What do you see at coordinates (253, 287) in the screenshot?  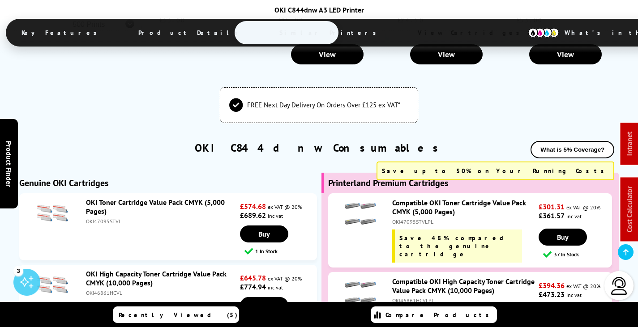 I see `strong: £774.94` at bounding box center [253, 287].